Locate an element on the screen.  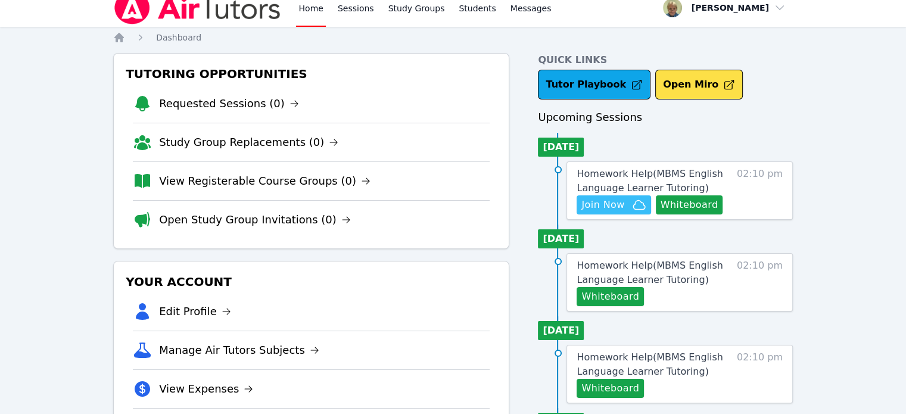
a: Dashboard is located at coordinates (179, 38).